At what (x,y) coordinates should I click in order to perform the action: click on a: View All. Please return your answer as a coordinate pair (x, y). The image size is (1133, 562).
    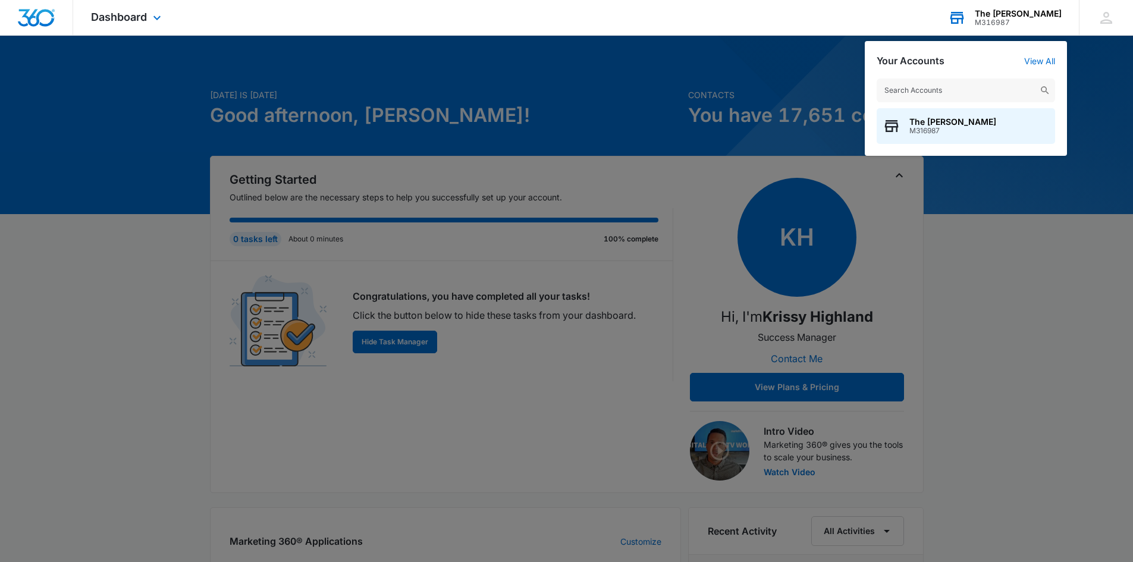
    Looking at the image, I should click on (1040, 61).